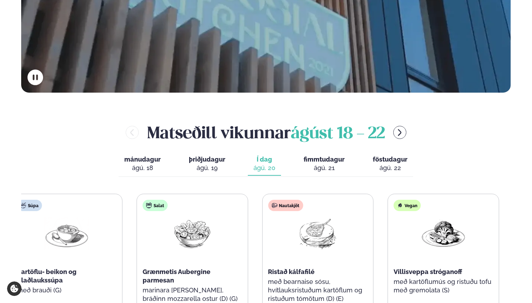  I want to click on img: beef.svg, so click(275, 205).